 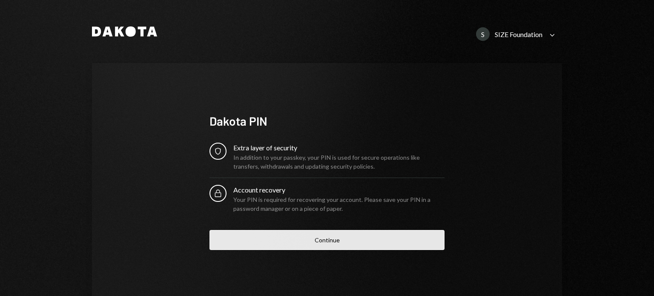 What do you see at coordinates (339, 204) in the screenshot?
I see `div: Your PIN is required for recovering your account. Please save your PIN in a password manager or o...` at bounding box center [339, 204].